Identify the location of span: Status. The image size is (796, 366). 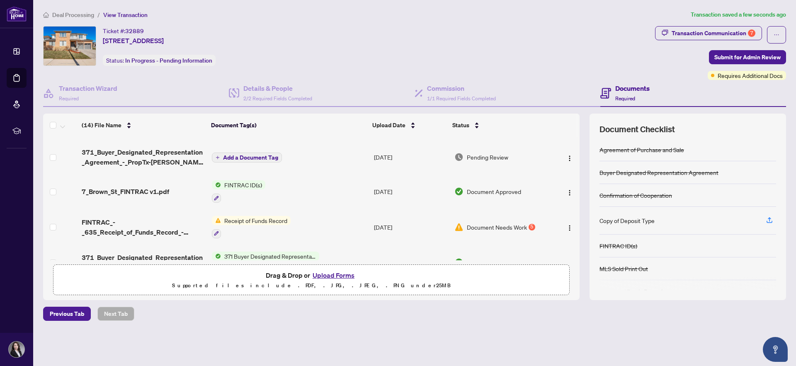
(461, 125).